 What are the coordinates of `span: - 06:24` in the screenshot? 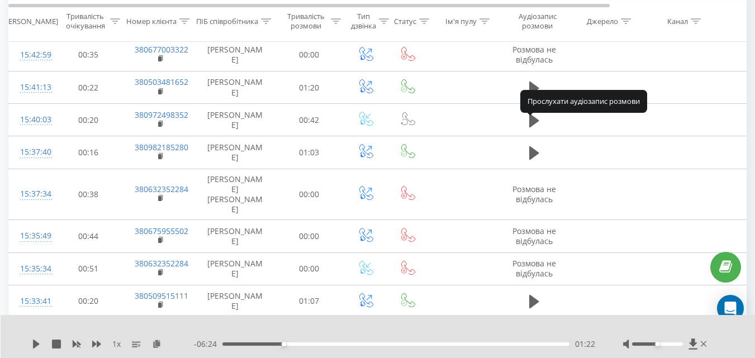 It's located at (208, 344).